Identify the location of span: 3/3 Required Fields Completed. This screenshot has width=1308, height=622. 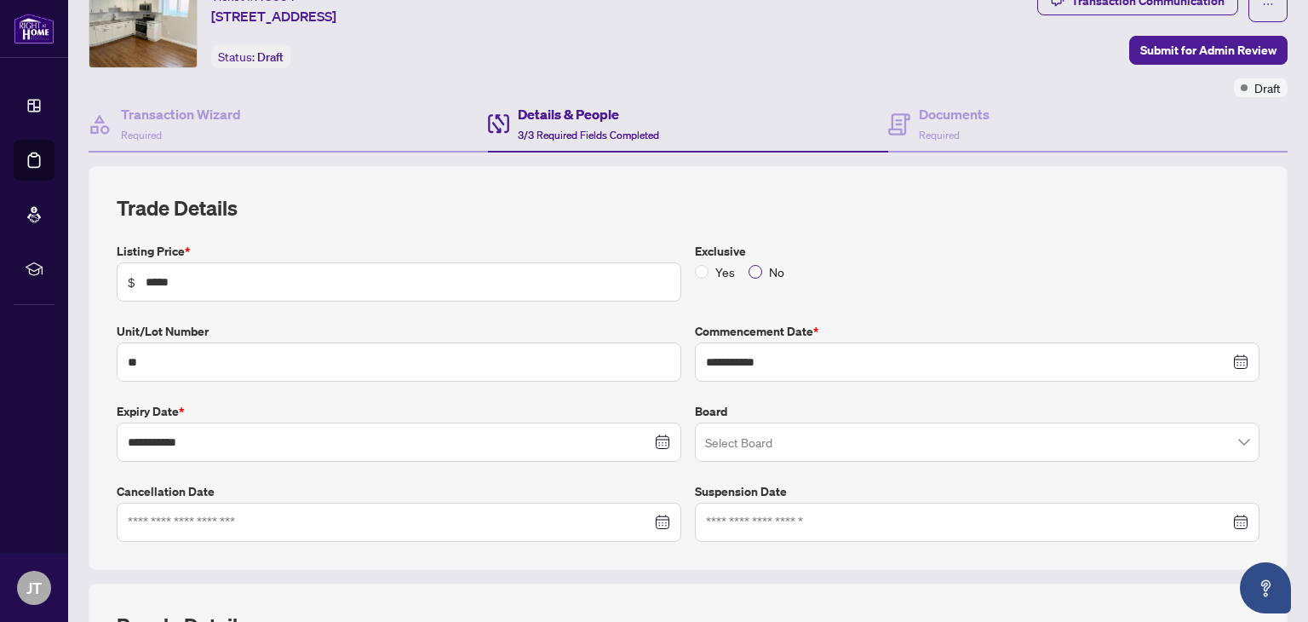
(589, 135).